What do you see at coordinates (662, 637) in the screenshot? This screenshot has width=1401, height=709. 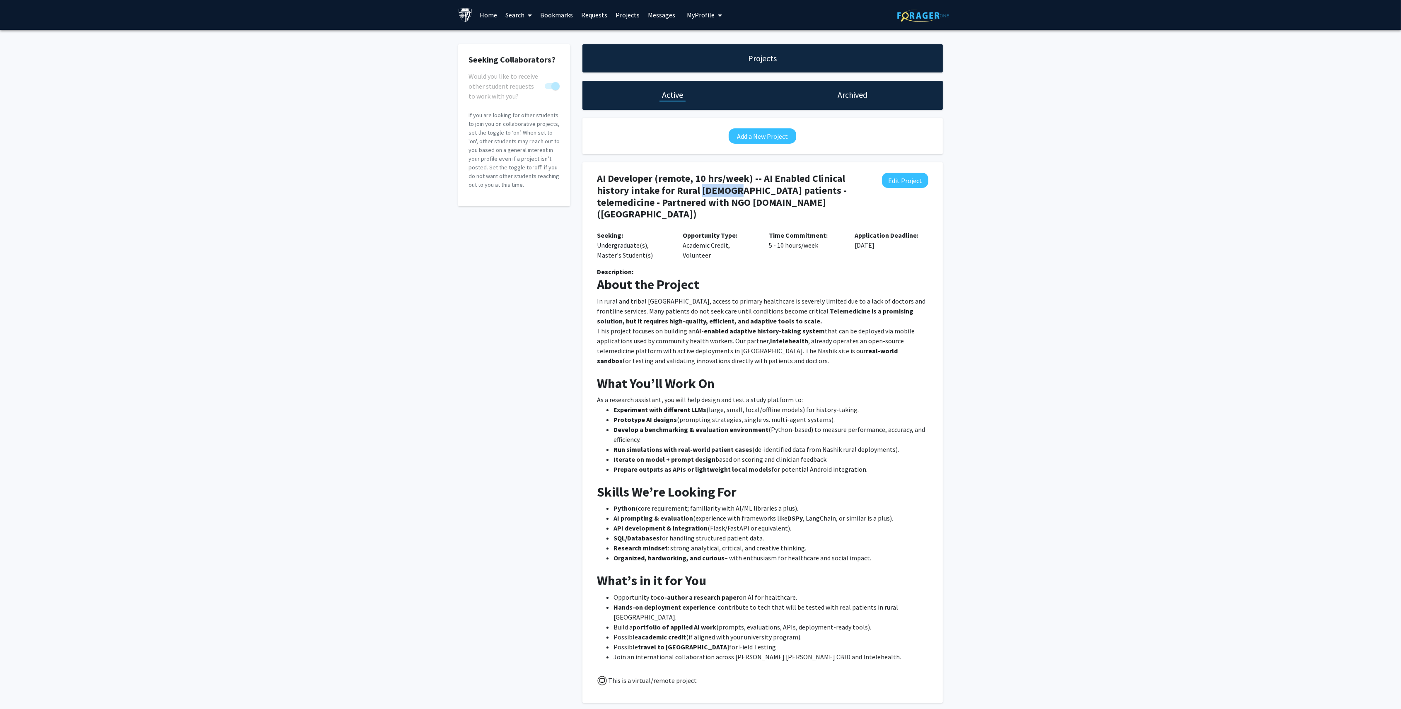 I see `strong: academic credit` at bounding box center [662, 637].